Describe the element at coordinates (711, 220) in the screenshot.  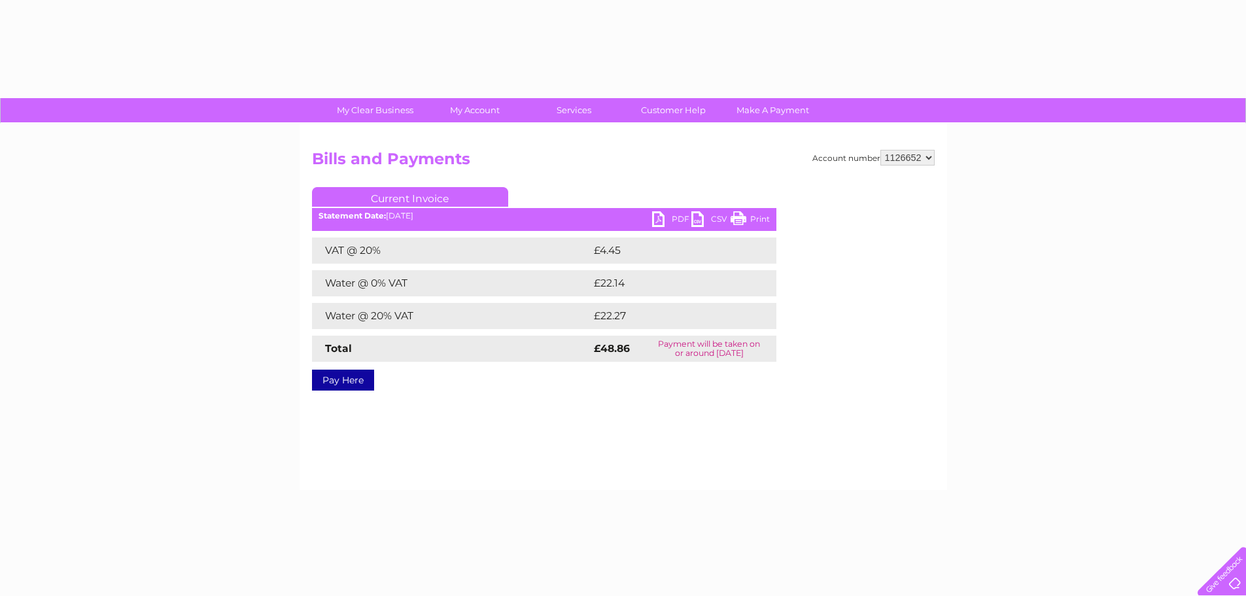
I see `a: CSV` at that location.